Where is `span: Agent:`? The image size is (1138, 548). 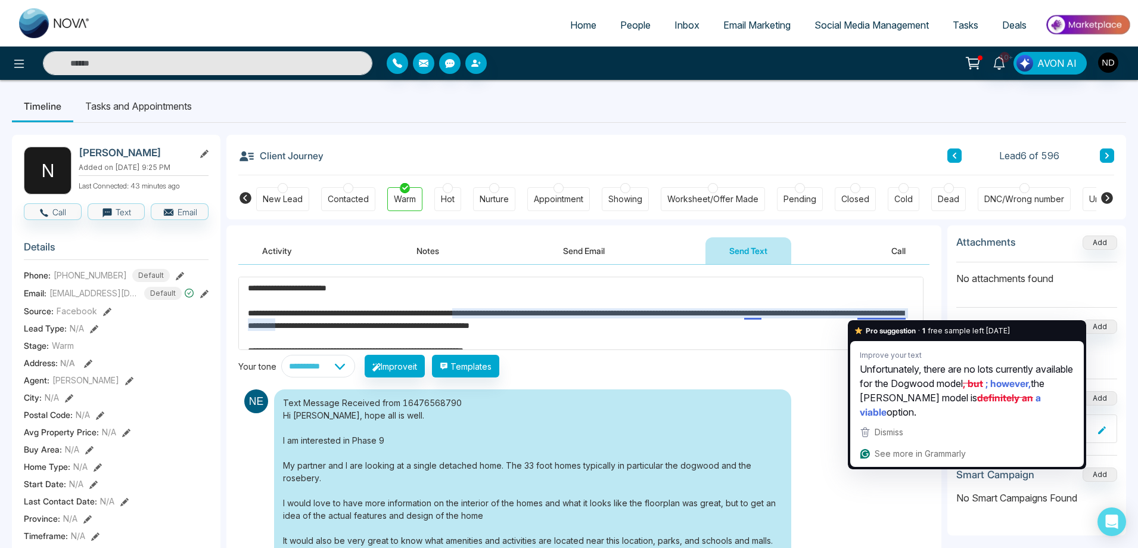 span: Agent: is located at coordinates (36, 380).